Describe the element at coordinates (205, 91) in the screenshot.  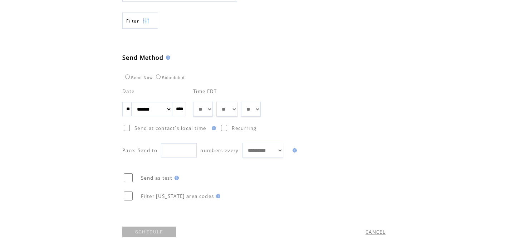
I see `span: Time EDT` at that location.